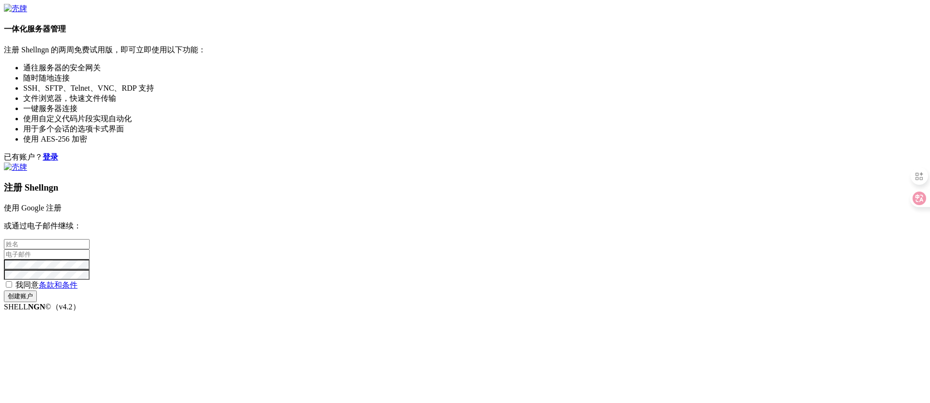 This screenshot has height=403, width=930. I want to click on input: 电子邮件, so click(47, 254).